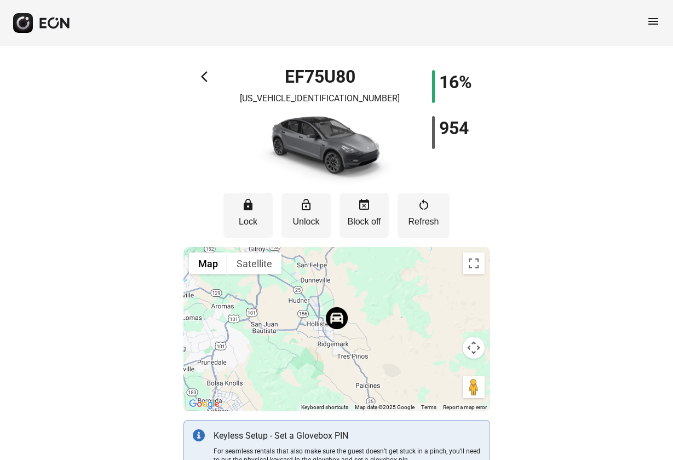 This screenshot has width=673, height=460. Describe the element at coordinates (204, 404) in the screenshot. I see `a: Open this area in Google Maps (opens a new window)` at that location.